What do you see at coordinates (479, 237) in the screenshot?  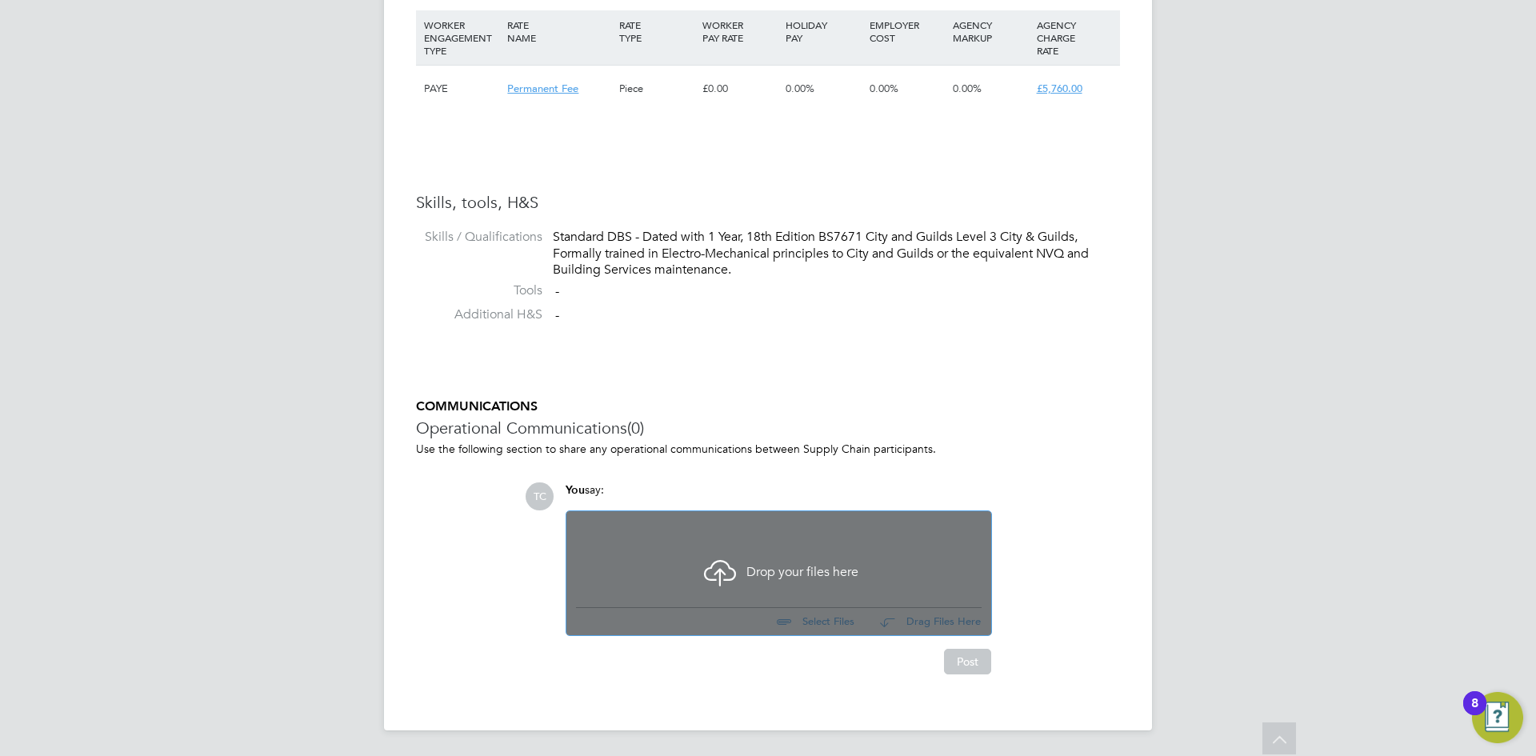 I see `label: Skills / Qualifications` at bounding box center [479, 237].